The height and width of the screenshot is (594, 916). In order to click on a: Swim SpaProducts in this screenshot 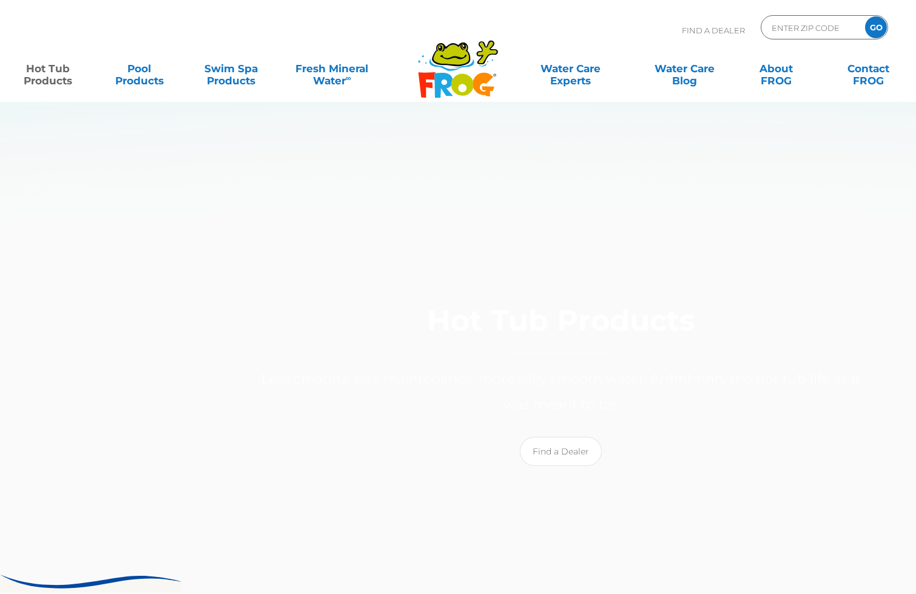, I will do `click(231, 69)`.